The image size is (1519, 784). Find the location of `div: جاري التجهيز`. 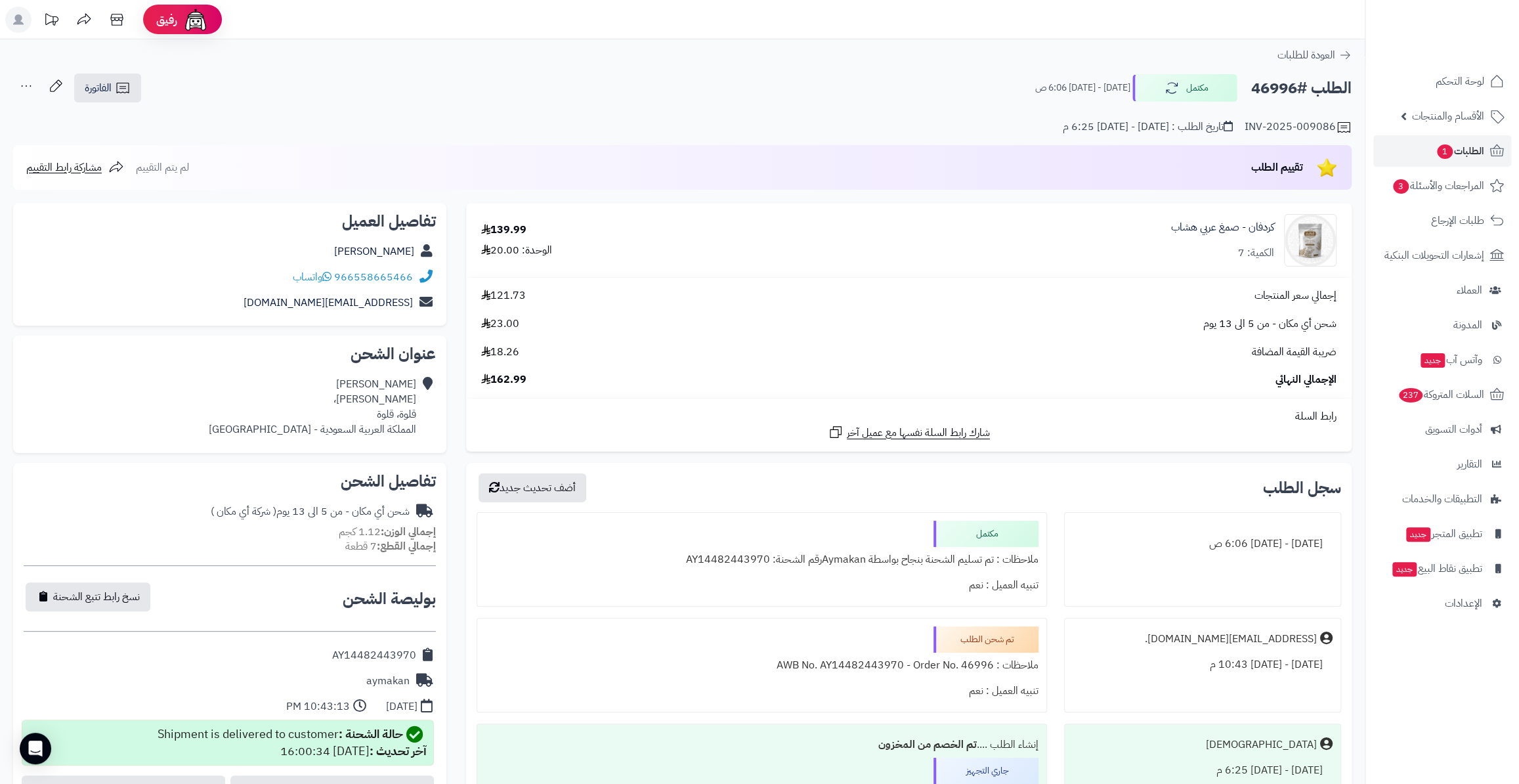

div: جاري التجهيز is located at coordinates (986, 771).